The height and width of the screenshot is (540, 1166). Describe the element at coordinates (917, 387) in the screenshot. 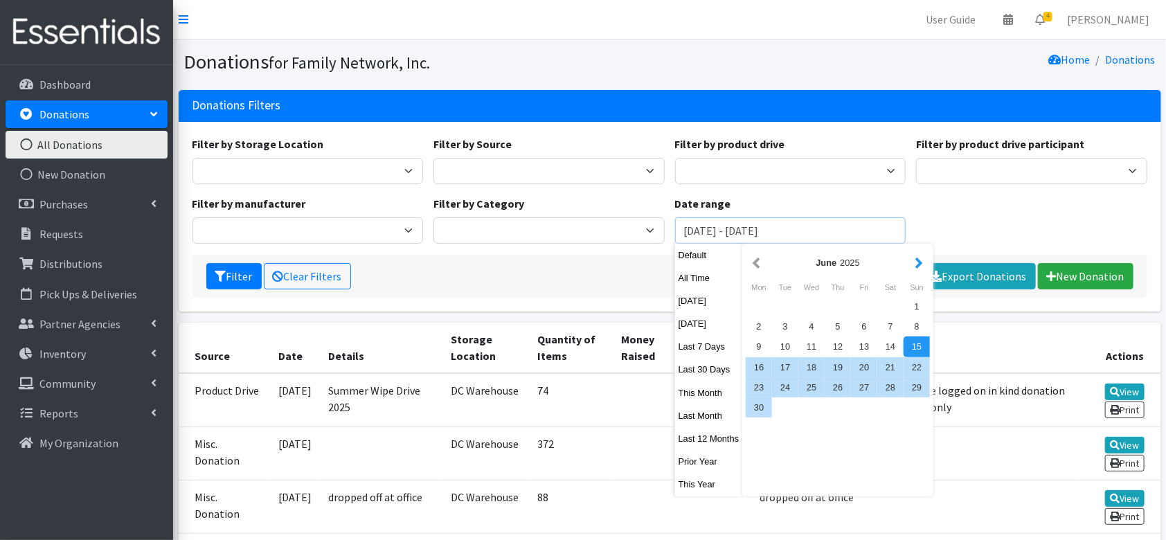

I see `div: 29` at that location.